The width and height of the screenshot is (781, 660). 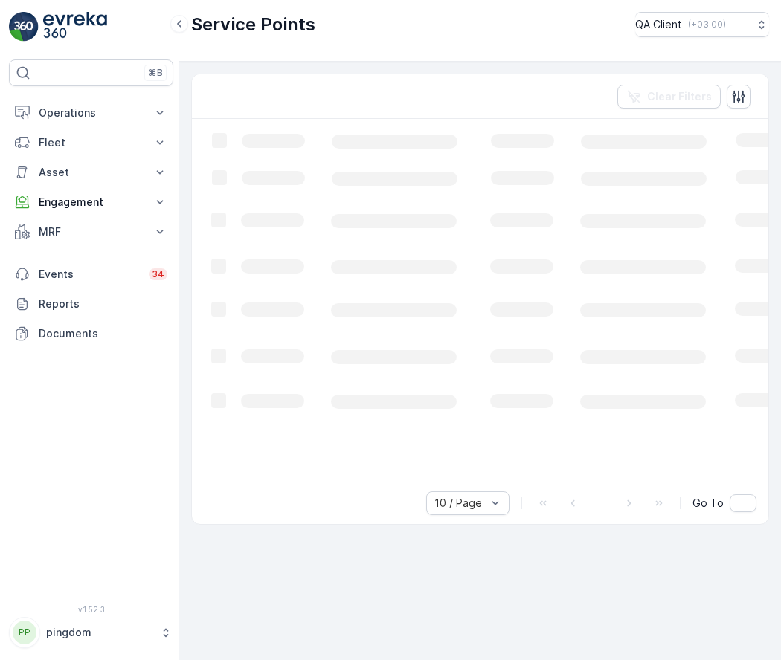 What do you see at coordinates (103, 334) in the screenshot?
I see `p: Documents` at bounding box center [103, 334].